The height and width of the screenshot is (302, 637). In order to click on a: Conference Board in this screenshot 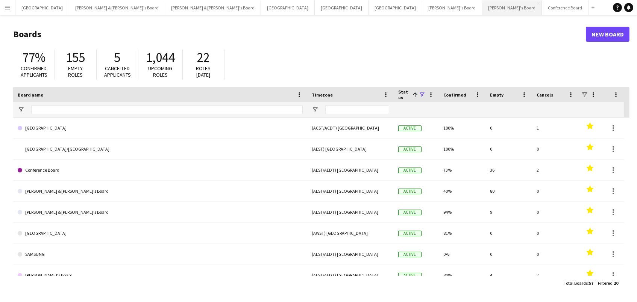, I will do `click(160, 170)`.